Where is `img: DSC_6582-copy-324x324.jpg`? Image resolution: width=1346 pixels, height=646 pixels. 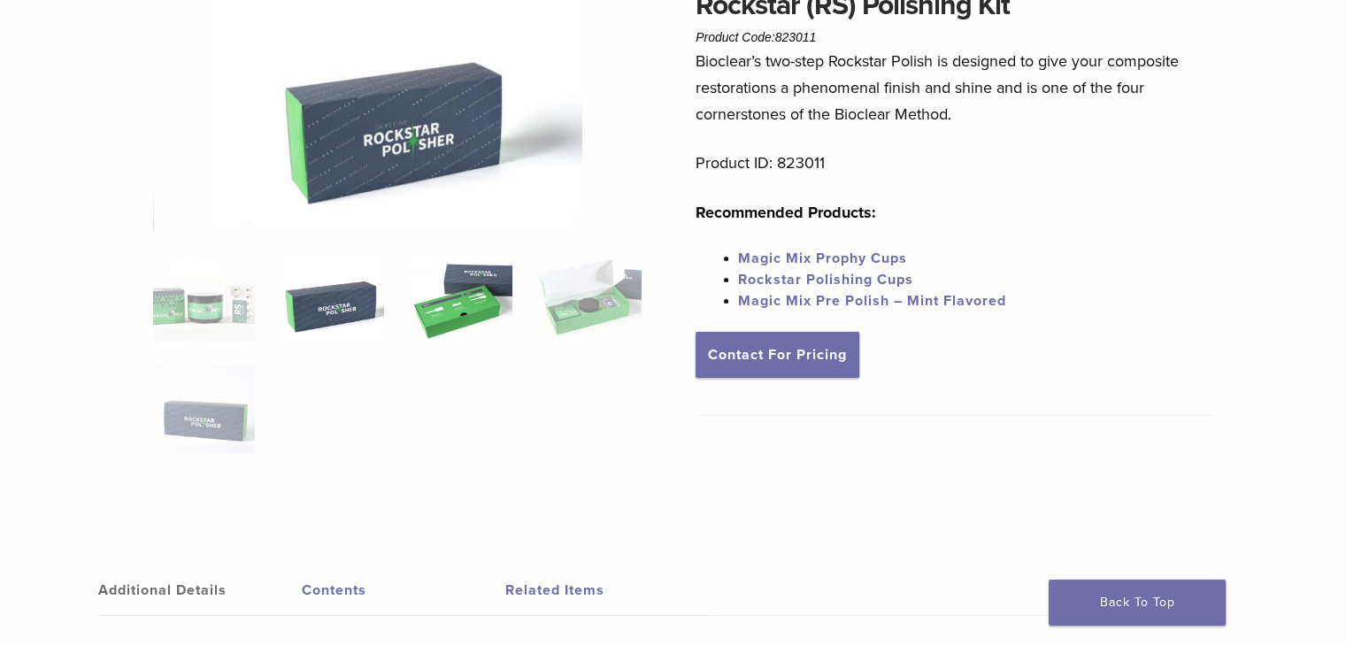
img: DSC_6582-copy-324x324.jpg is located at coordinates (204, 297).